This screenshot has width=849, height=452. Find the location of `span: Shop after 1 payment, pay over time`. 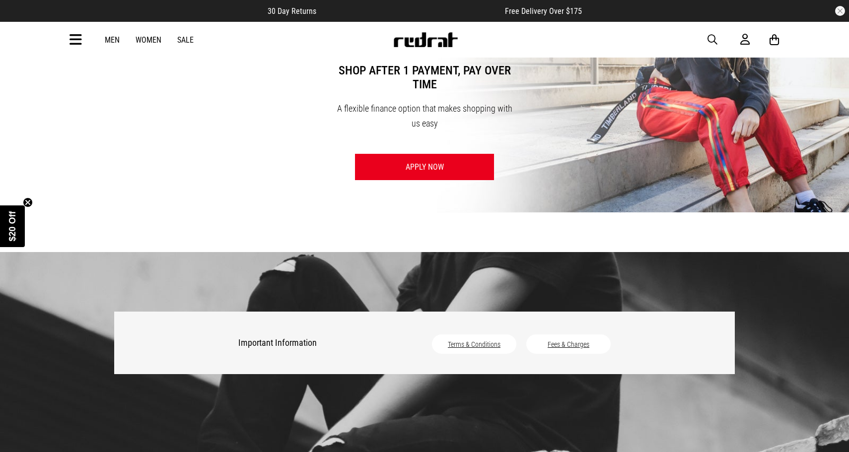

span: Shop after 1 payment, pay over time is located at coordinates (425, 77).